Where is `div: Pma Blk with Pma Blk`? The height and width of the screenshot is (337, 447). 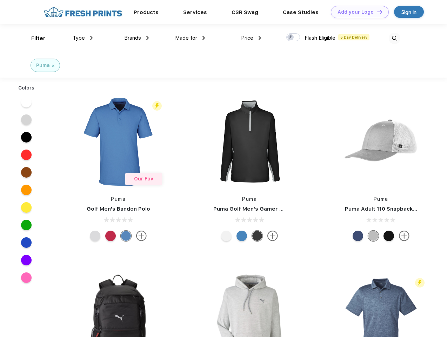 div: Pma Blk with Pma Blk is located at coordinates (388, 236).